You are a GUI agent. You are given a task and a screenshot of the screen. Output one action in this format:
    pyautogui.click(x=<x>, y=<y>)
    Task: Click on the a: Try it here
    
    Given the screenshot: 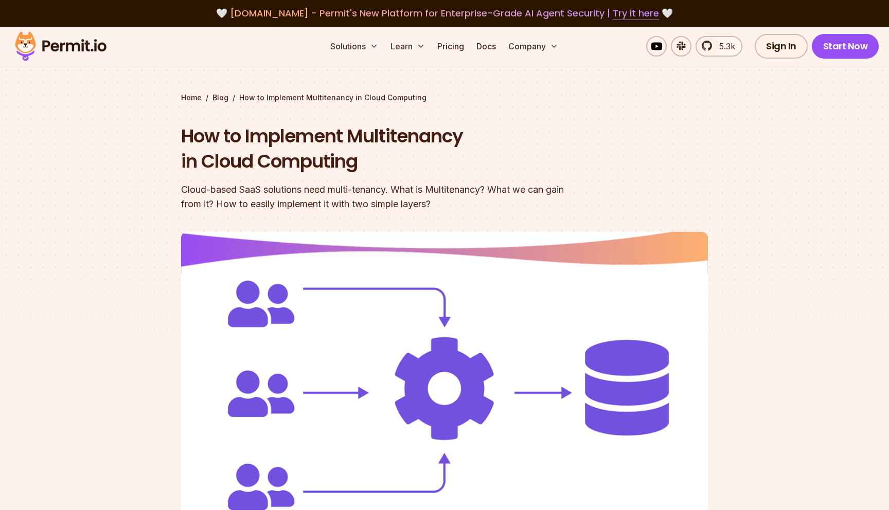 What is the action you would take?
    pyautogui.click(x=636, y=13)
    